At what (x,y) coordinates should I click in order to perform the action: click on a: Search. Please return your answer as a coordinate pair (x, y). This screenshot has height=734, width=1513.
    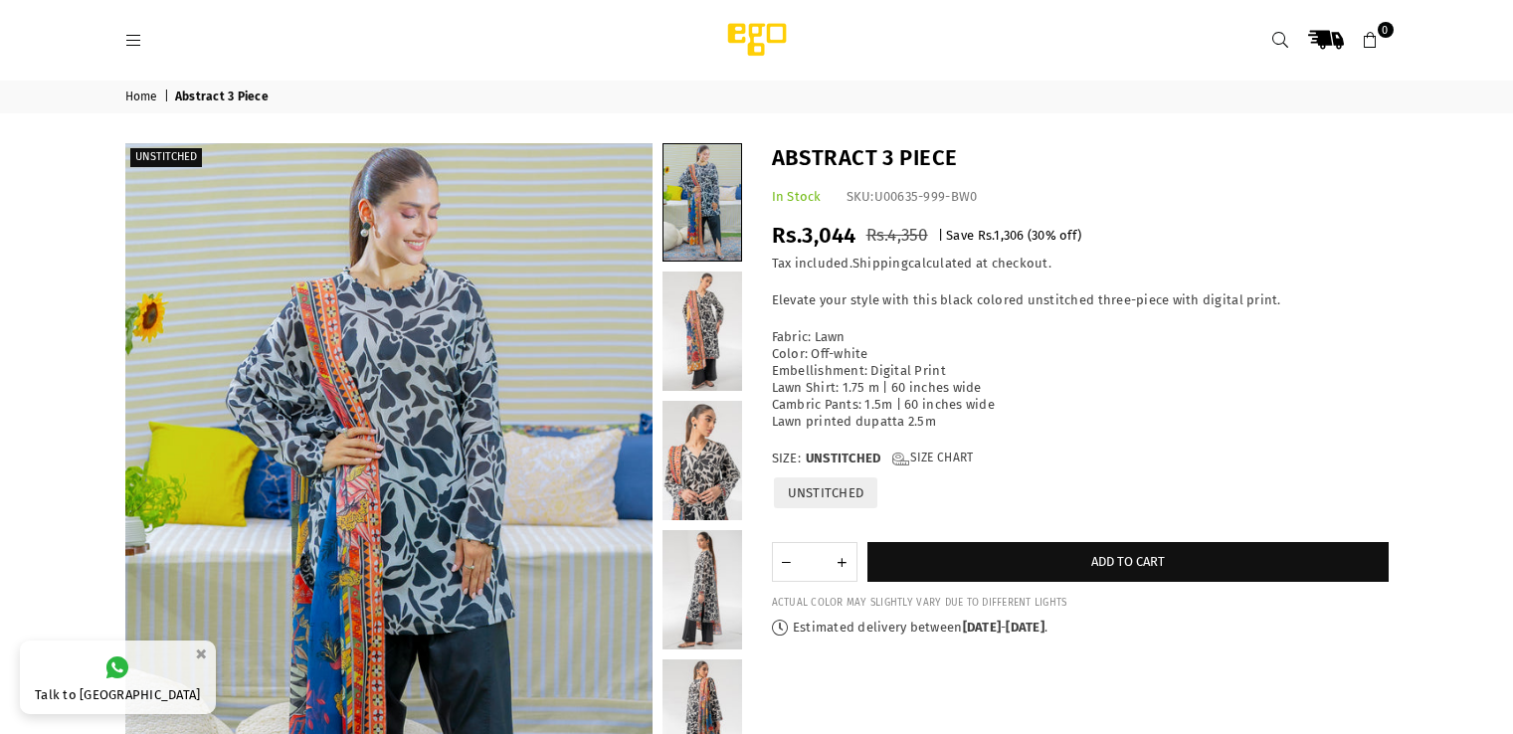
    Looking at the image, I should click on (1281, 40).